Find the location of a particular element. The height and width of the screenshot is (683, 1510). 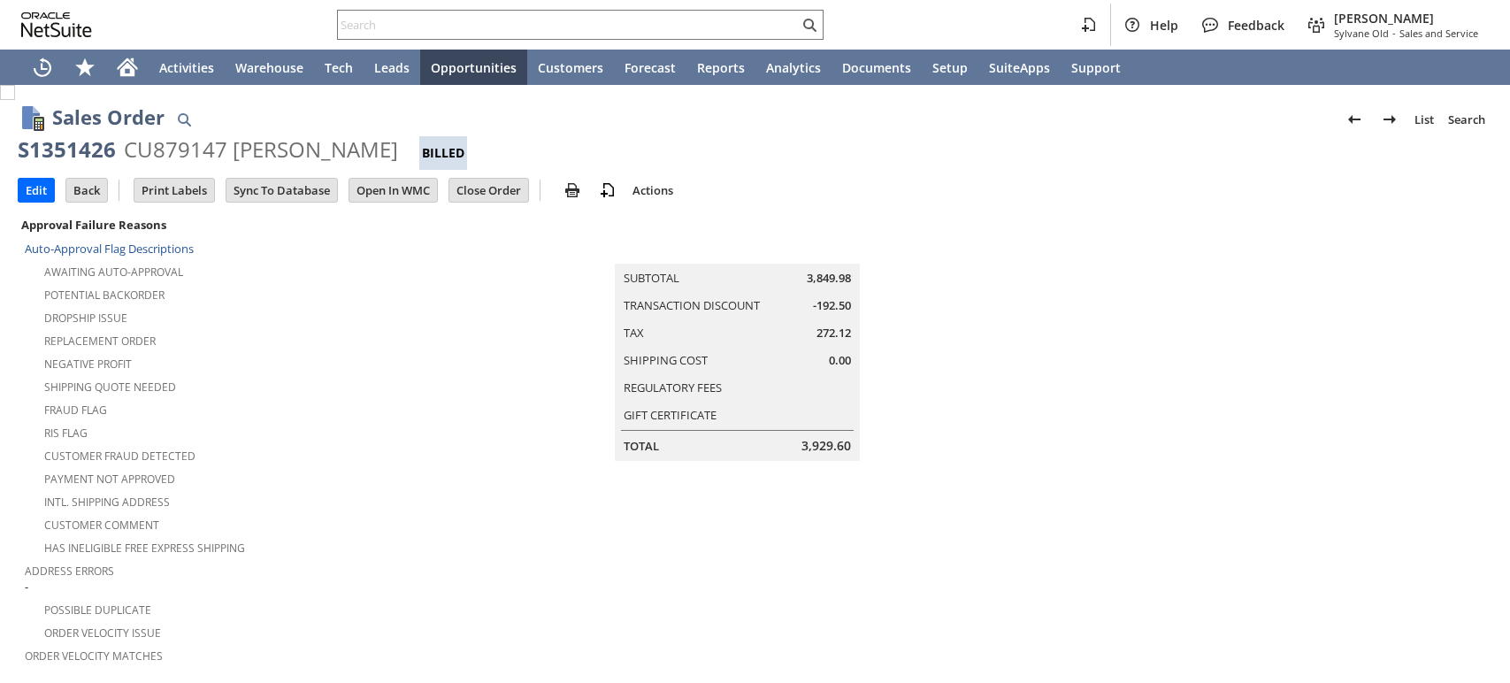

a: Potential Backorder is located at coordinates (104, 295).